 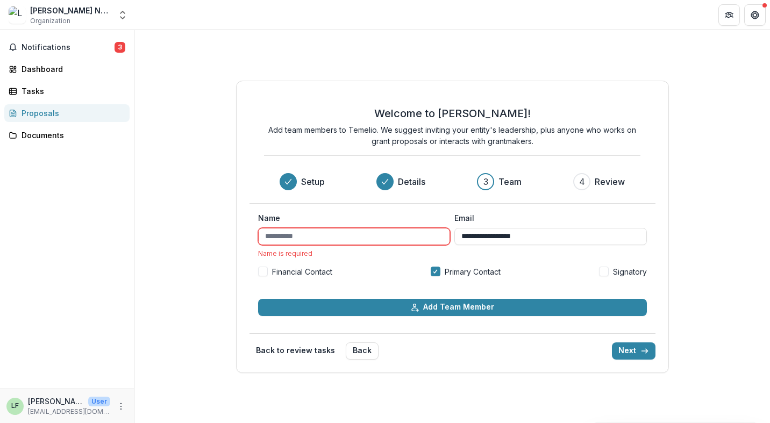 What do you see at coordinates (302, 272) in the screenshot?
I see `span: Financial Contact` at bounding box center [302, 272].